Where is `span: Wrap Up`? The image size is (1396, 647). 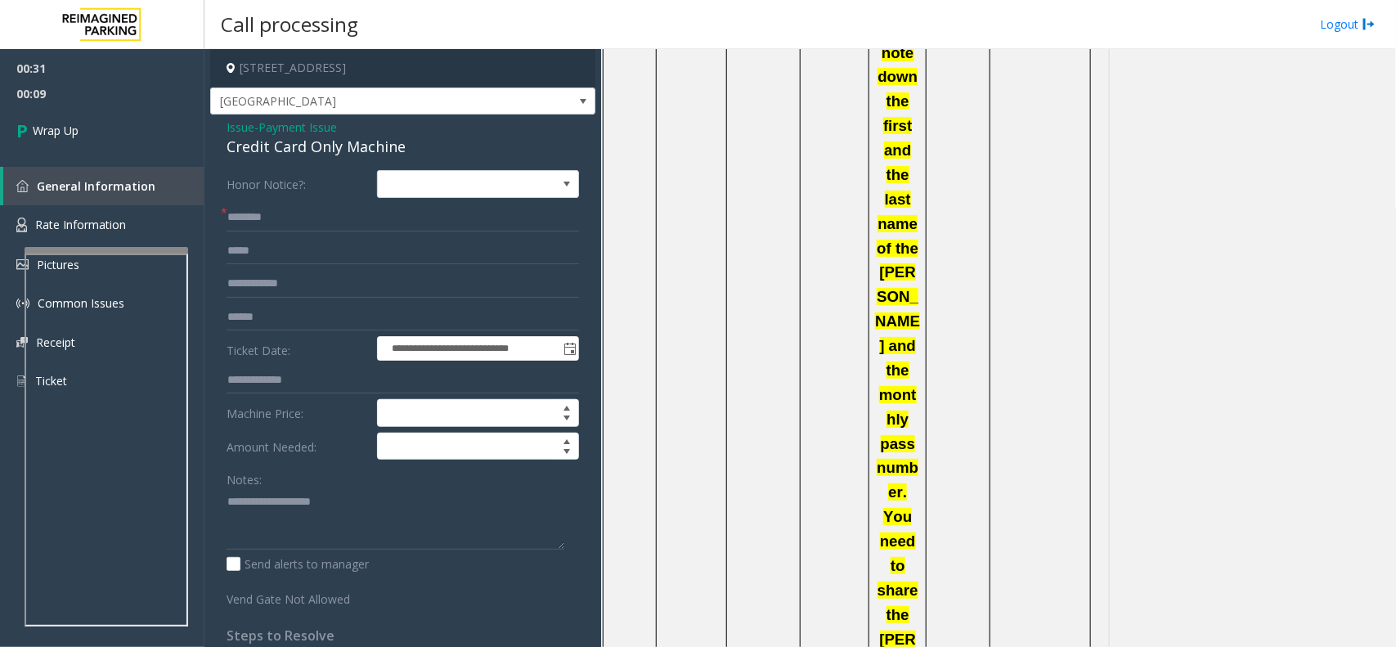
span: Wrap Up is located at coordinates (56, 130).